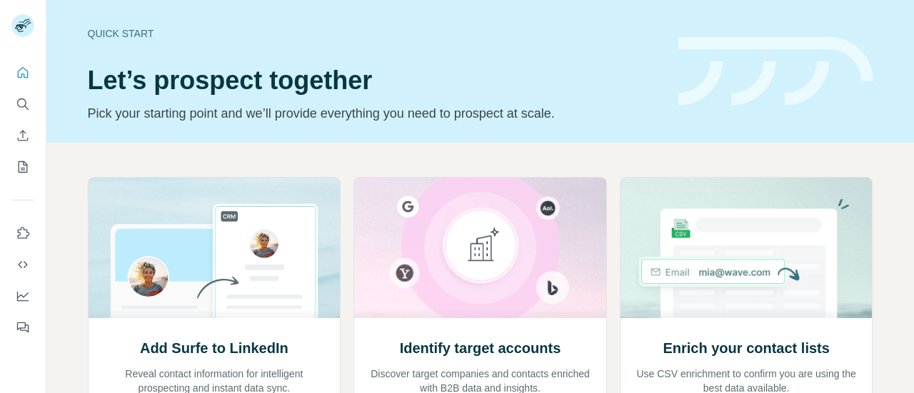 The image size is (914, 393). What do you see at coordinates (23, 73) in the screenshot?
I see `button: Quick start` at bounding box center [23, 73].